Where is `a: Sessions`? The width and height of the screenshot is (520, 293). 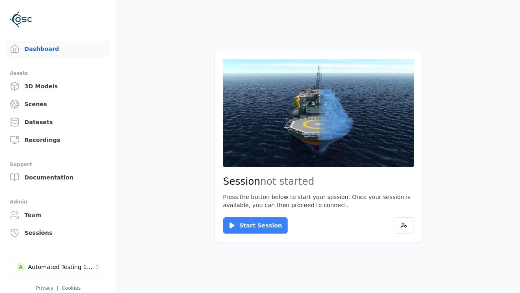
a: Sessions is located at coordinates (58, 232).